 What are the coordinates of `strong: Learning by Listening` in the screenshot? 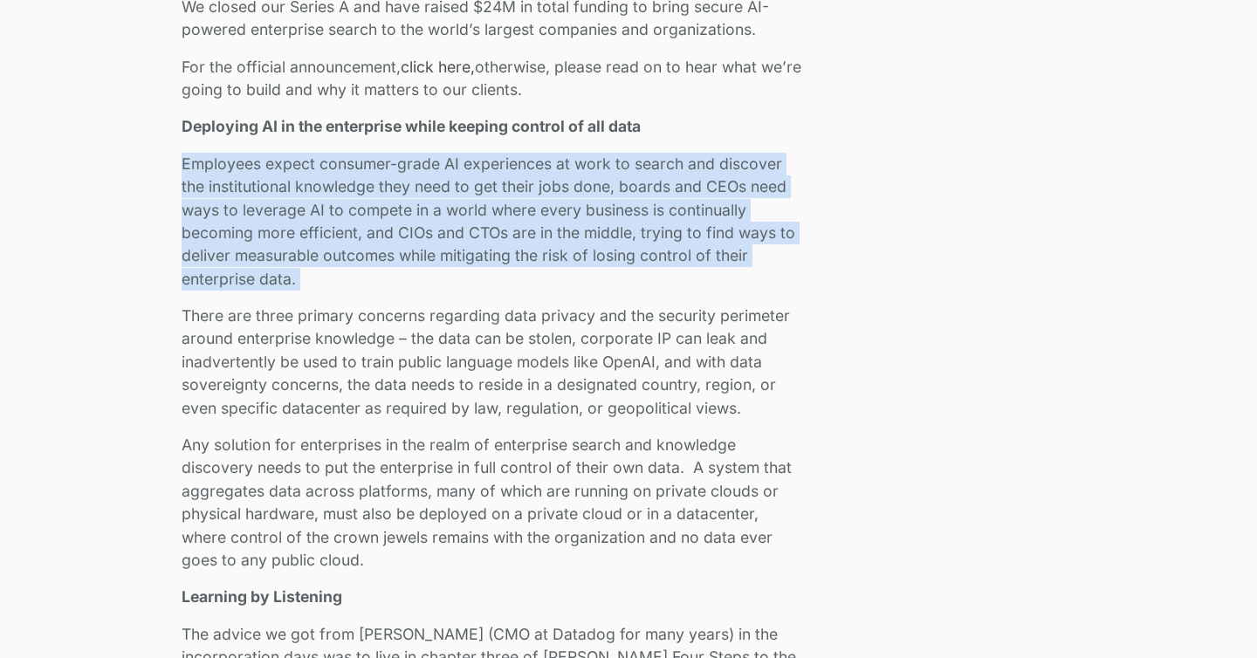 It's located at (262, 596).